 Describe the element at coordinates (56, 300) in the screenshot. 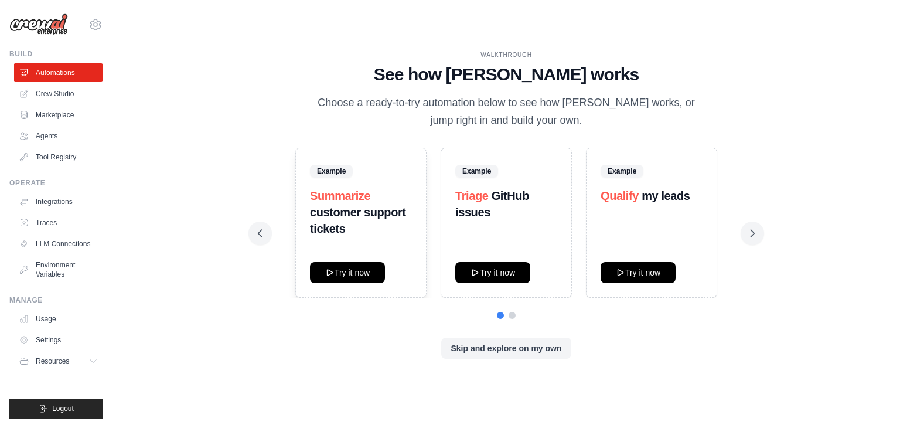

I see `div: Manage` at that location.